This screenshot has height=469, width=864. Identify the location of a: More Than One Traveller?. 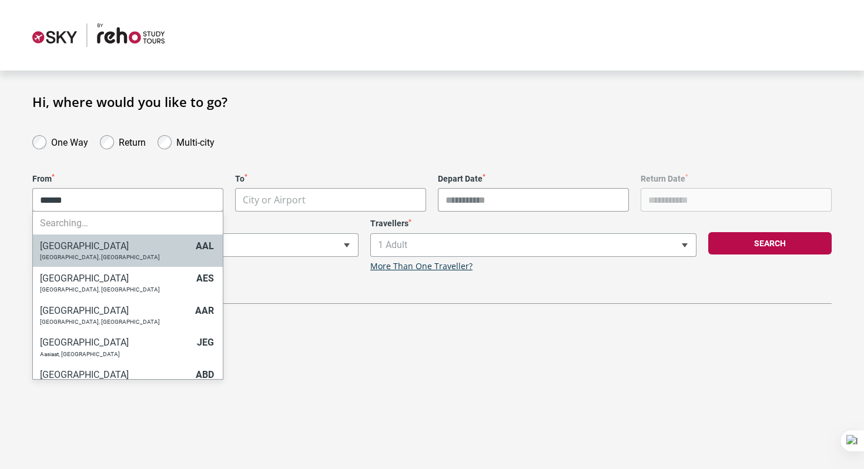
(421, 266).